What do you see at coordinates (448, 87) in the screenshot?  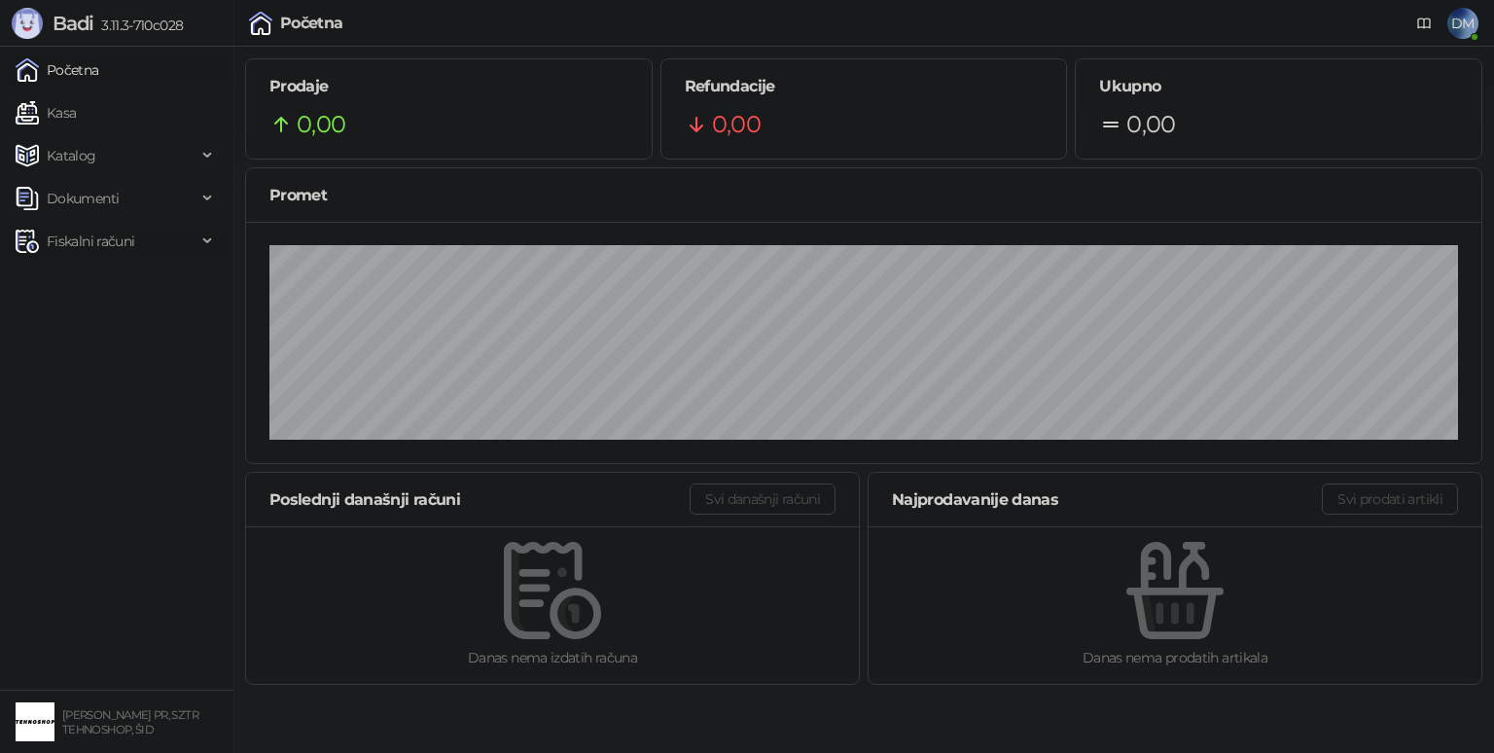 I see `h5: Prodaje` at bounding box center [448, 87].